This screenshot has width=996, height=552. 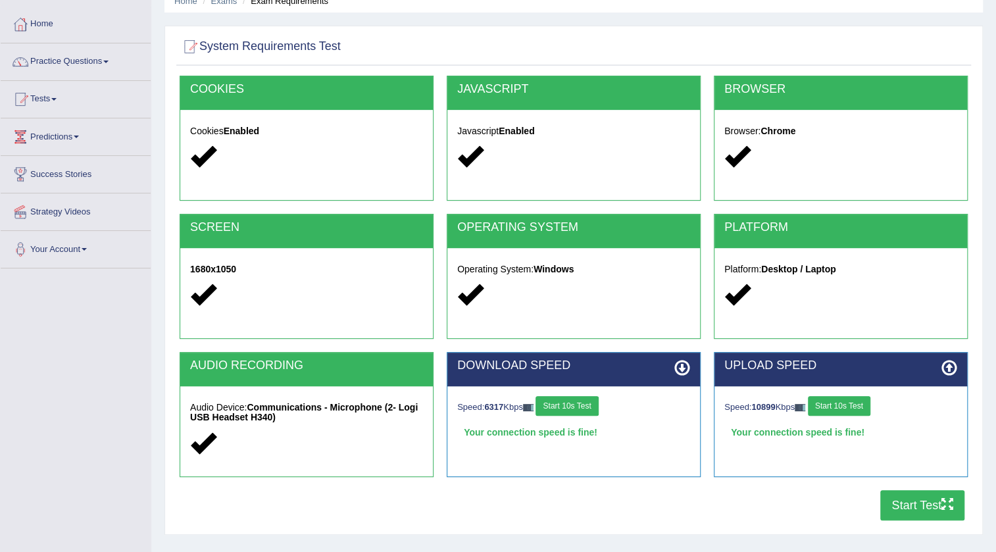 What do you see at coordinates (307, 131) in the screenshot?
I see `h5: Cookies` at bounding box center [307, 131].